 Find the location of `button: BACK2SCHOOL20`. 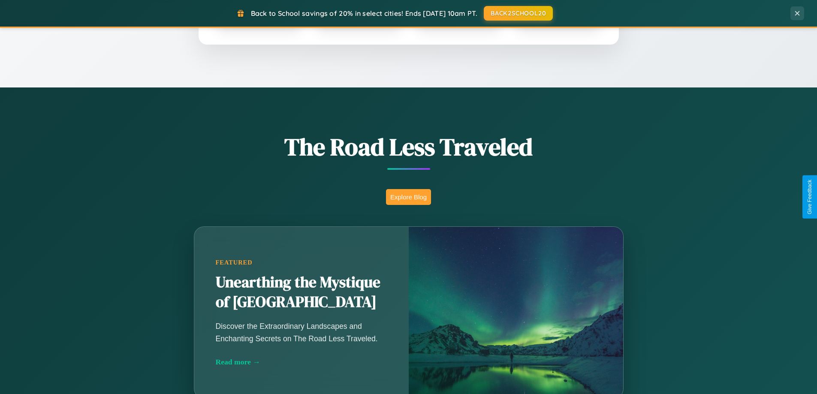

button: BACK2SCHOOL20 is located at coordinates (518, 13).